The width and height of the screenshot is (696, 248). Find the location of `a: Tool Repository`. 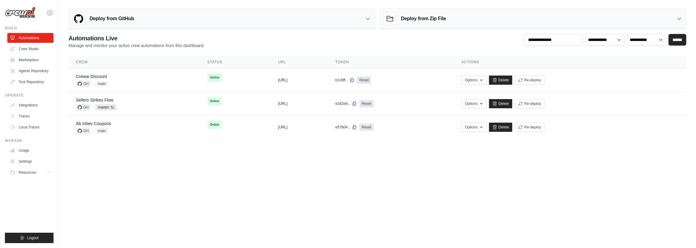

a: Tool Repository is located at coordinates (30, 82).